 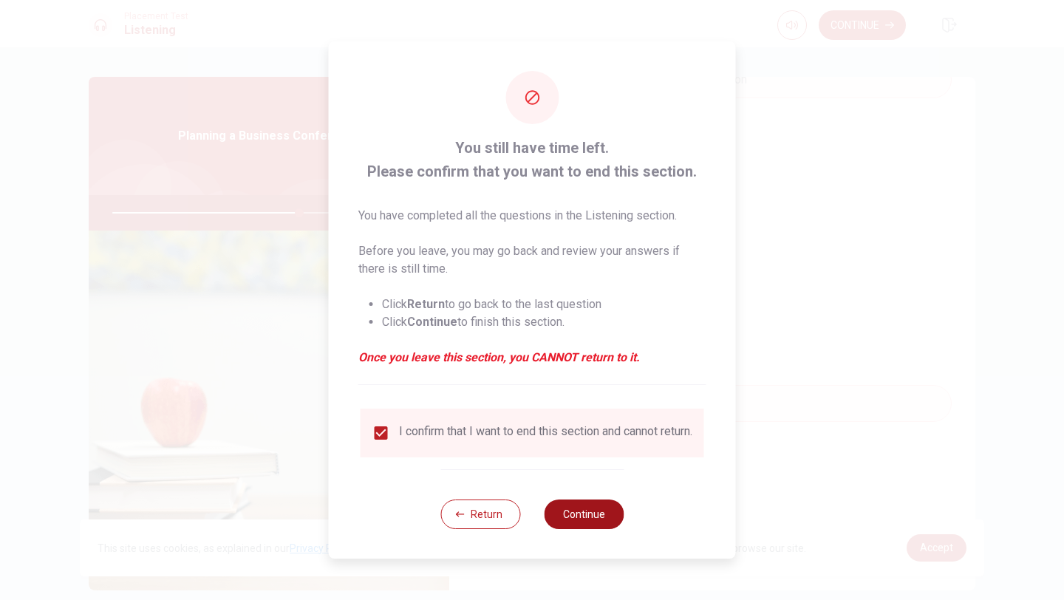 I want to click on em: Once you leave this section, you CANNOT return to it., so click(x=532, y=358).